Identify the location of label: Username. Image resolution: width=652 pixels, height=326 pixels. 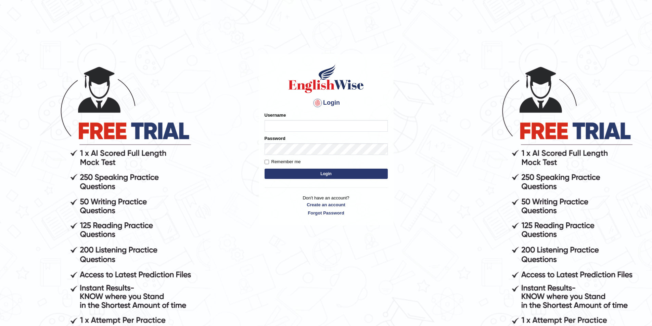
(275, 115).